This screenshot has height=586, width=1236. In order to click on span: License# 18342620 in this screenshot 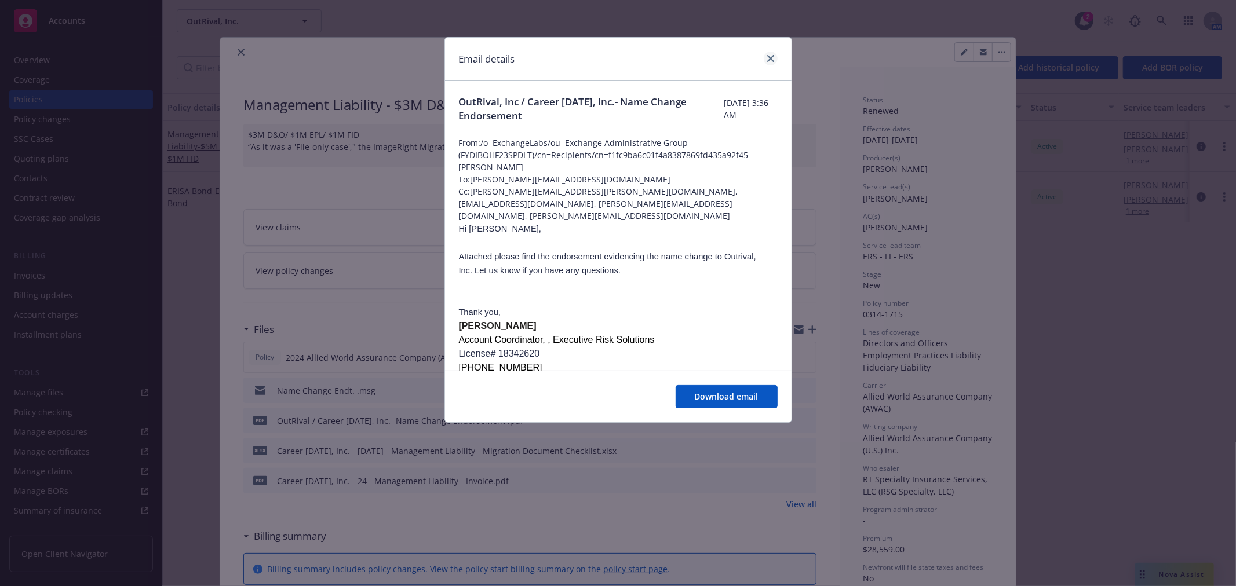, I will do `click(500, 354)`.